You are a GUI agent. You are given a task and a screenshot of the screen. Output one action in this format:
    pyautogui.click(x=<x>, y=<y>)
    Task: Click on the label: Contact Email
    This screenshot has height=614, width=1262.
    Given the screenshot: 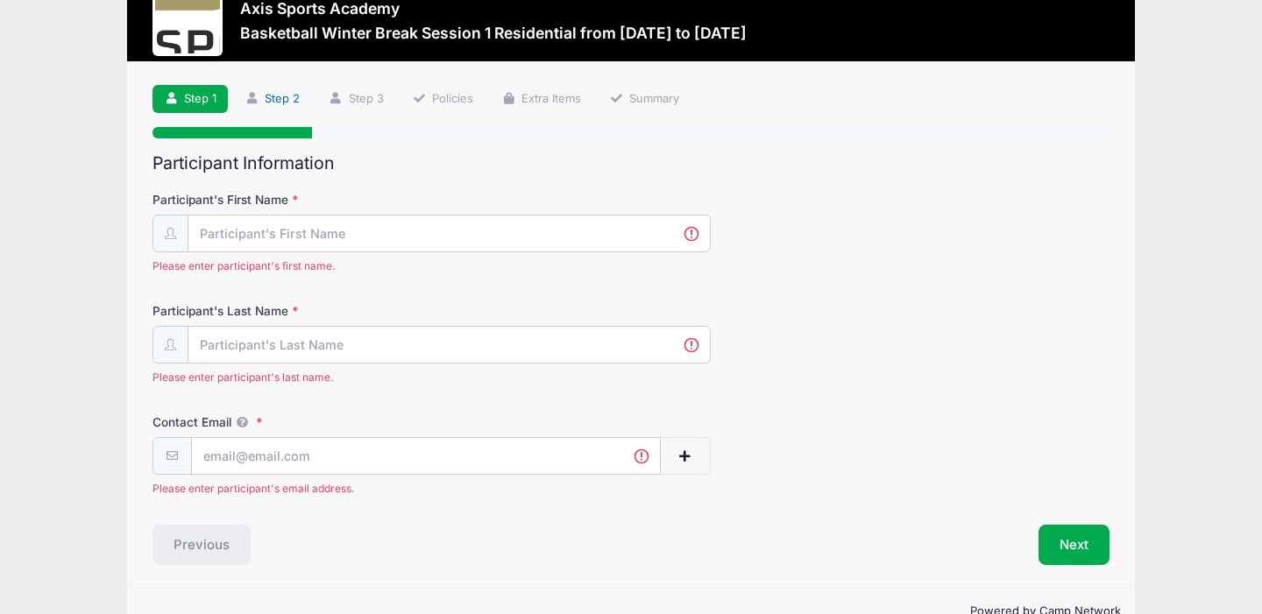 What is the action you would take?
    pyautogui.click(x=312, y=422)
    